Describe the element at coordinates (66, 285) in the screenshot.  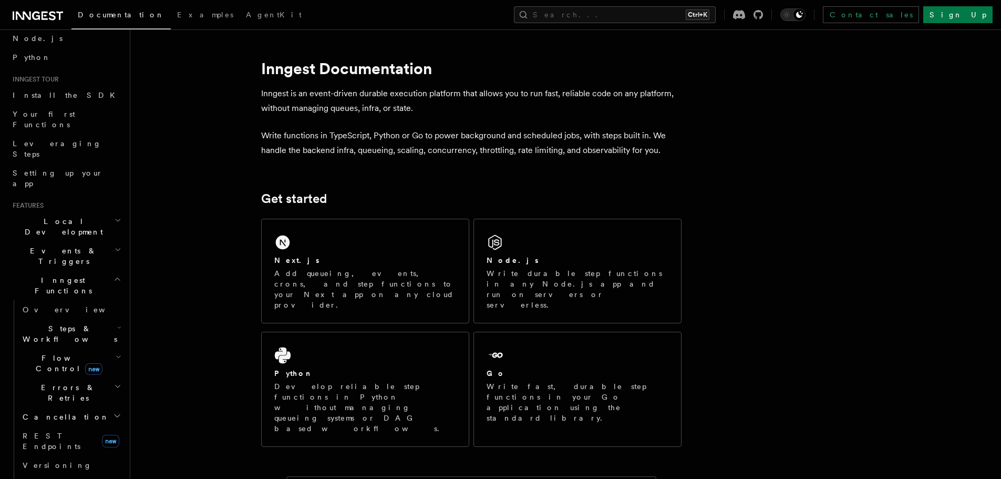
I see `button: Inngest Functions` at that location.